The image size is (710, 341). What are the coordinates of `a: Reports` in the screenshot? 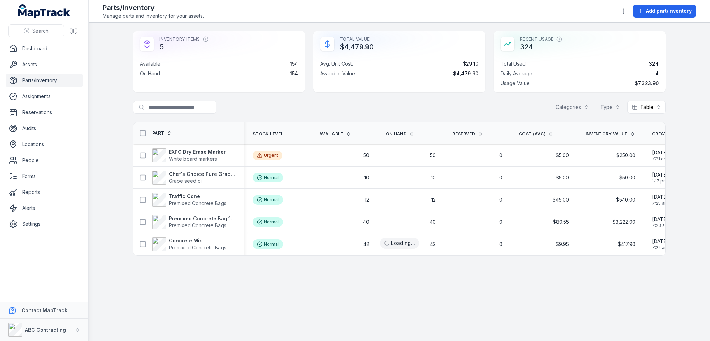 It's located at (44, 192).